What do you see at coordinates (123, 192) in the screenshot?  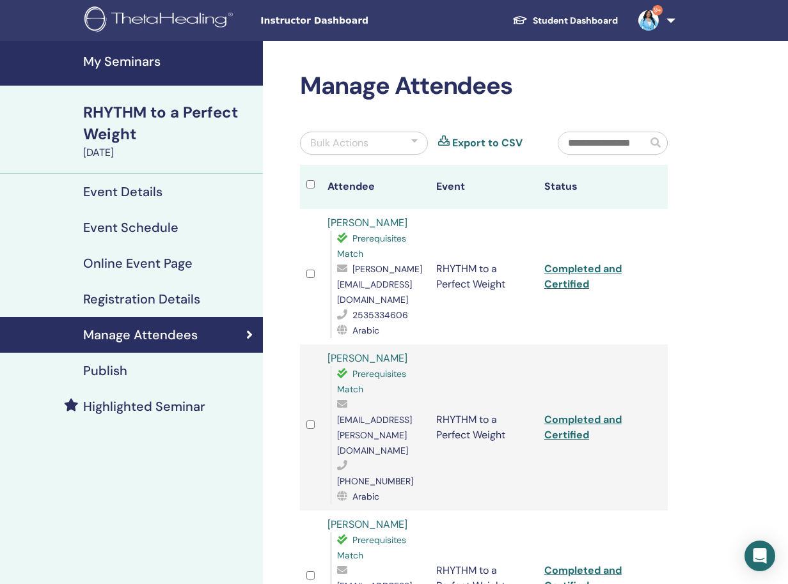 I see `h4: Event Details` at bounding box center [123, 192].